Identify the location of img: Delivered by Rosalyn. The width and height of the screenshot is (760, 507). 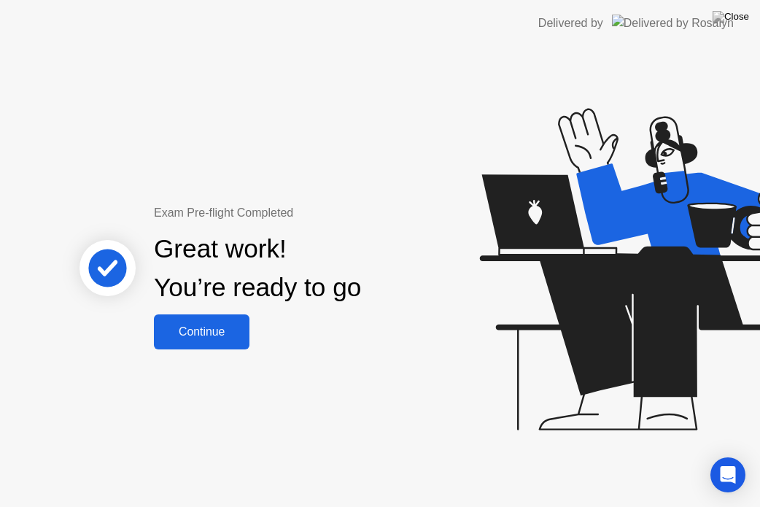
(673, 23).